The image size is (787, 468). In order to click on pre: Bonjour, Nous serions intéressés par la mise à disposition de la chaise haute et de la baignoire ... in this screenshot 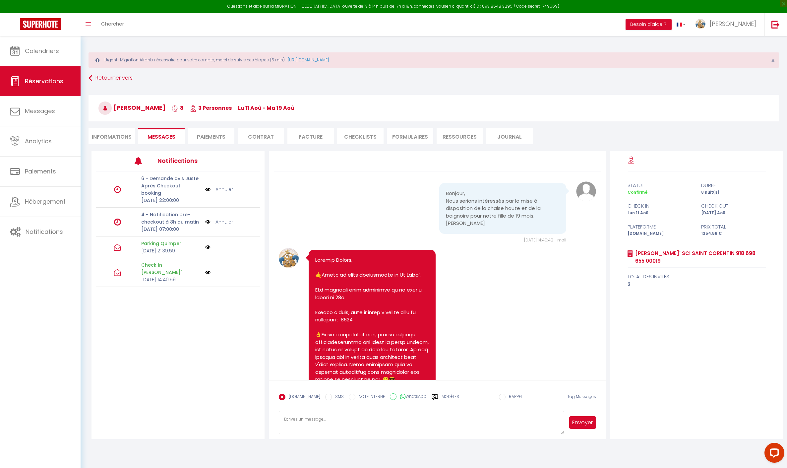, I will do `click(502, 208)`.